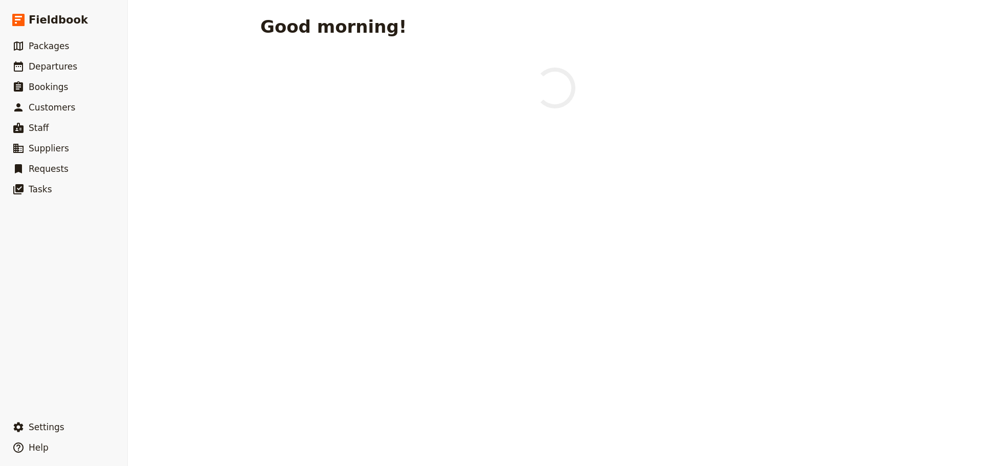 This screenshot has height=466, width=982. What do you see at coordinates (47, 427) in the screenshot?
I see `span: Settings` at bounding box center [47, 427].